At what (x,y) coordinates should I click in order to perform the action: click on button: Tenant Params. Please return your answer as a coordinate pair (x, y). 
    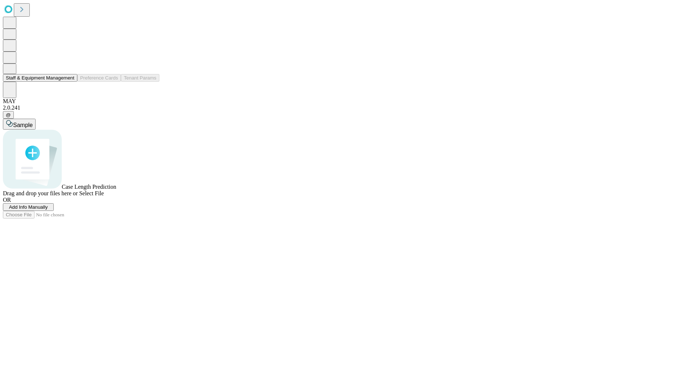
    Looking at the image, I should click on (140, 78).